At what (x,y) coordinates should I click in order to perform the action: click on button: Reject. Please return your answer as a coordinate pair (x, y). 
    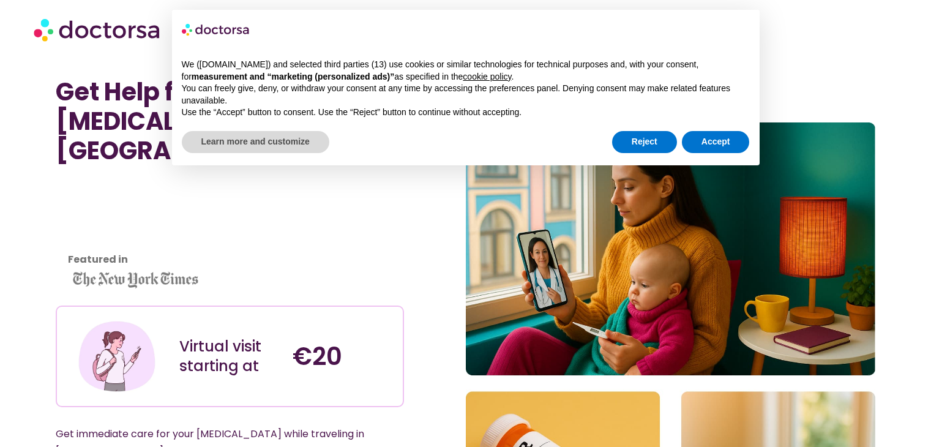
    Looking at the image, I should click on (644, 142).